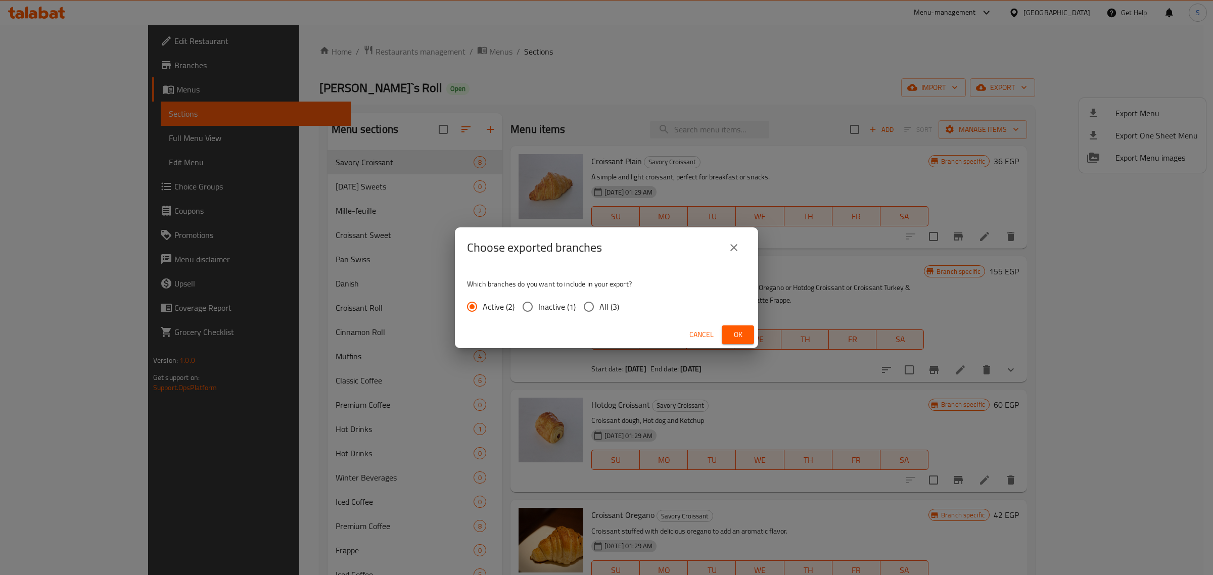  Describe the element at coordinates (738, 335) in the screenshot. I see `button: Ok` at that location.